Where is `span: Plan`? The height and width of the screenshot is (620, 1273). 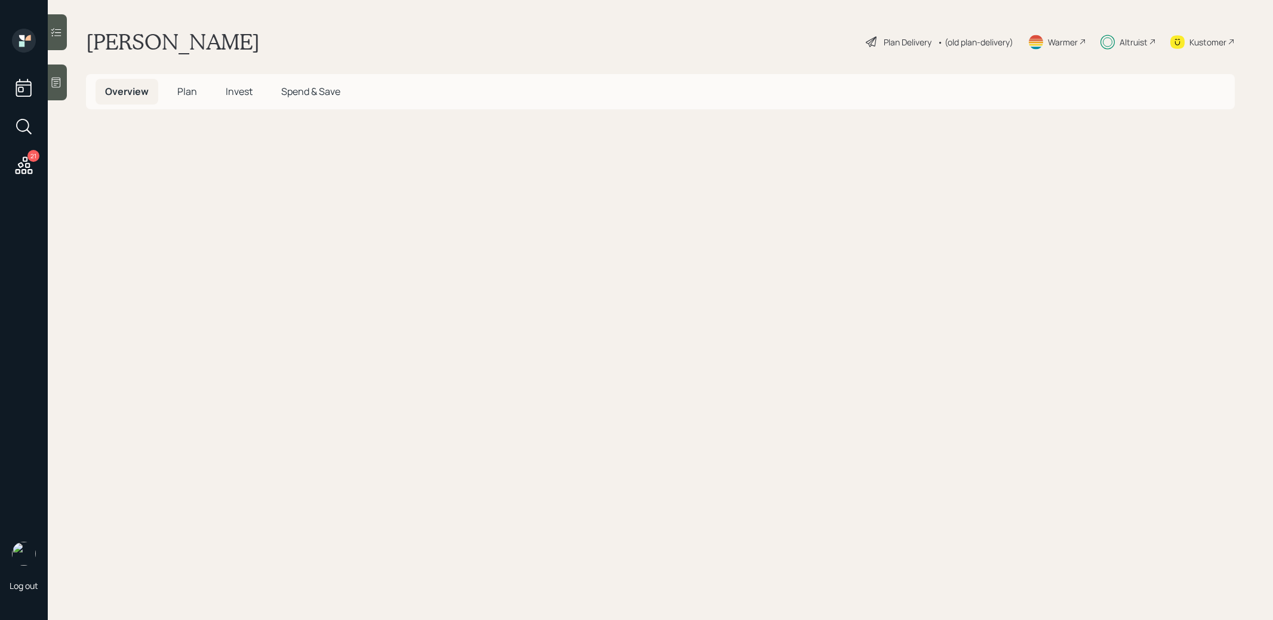
span: Plan is located at coordinates (187, 91).